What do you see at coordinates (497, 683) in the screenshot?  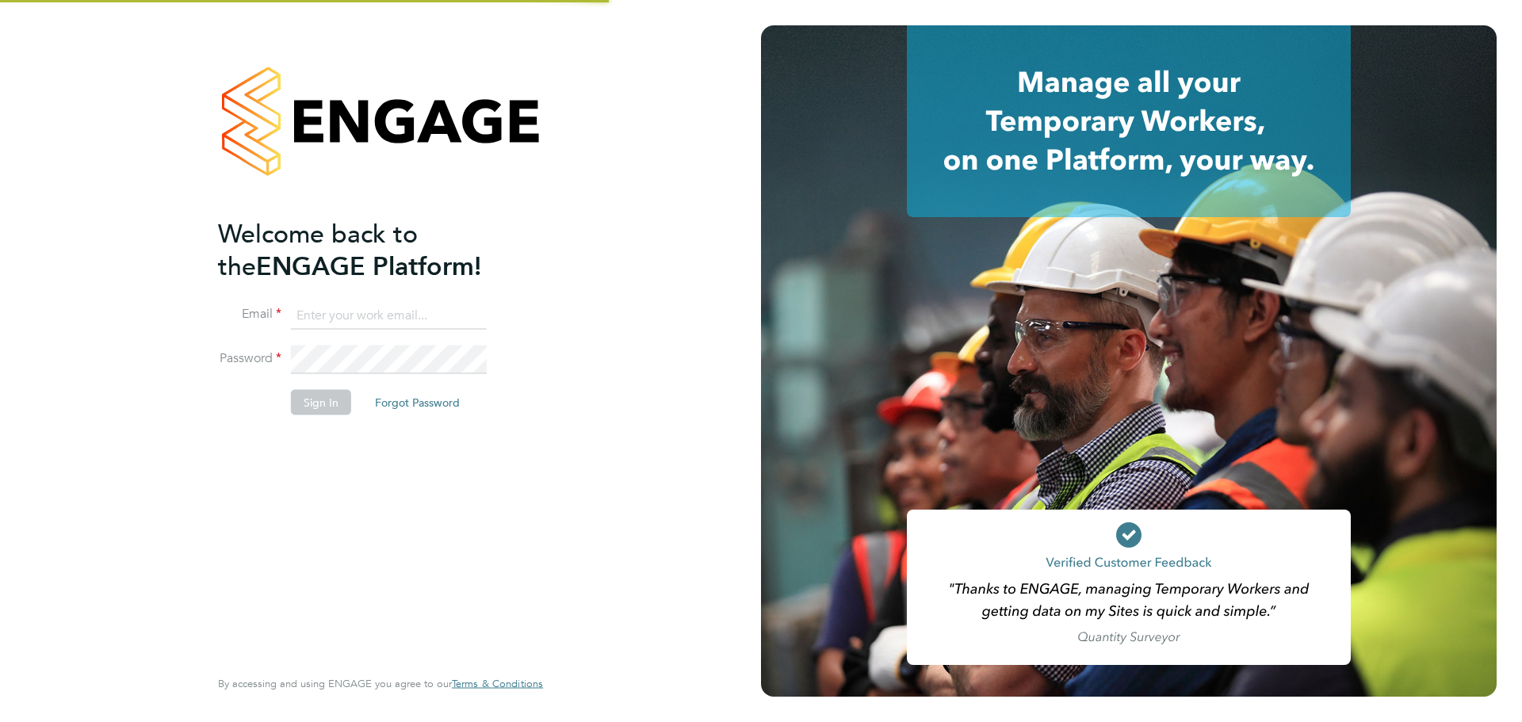 I see `span: Terms & Conditions` at bounding box center [497, 683].